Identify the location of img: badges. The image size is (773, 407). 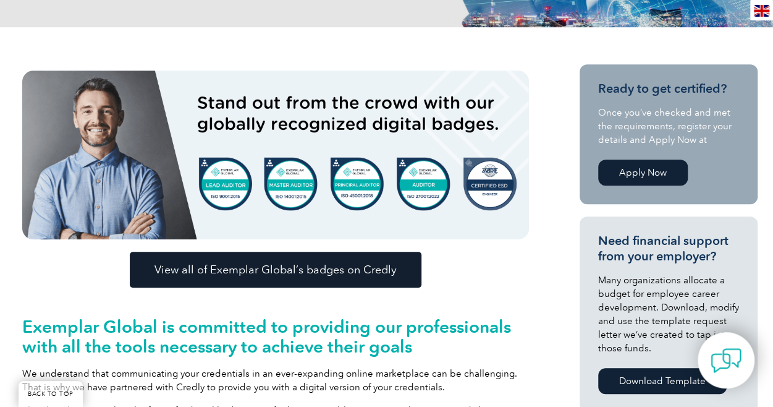
(276, 154).